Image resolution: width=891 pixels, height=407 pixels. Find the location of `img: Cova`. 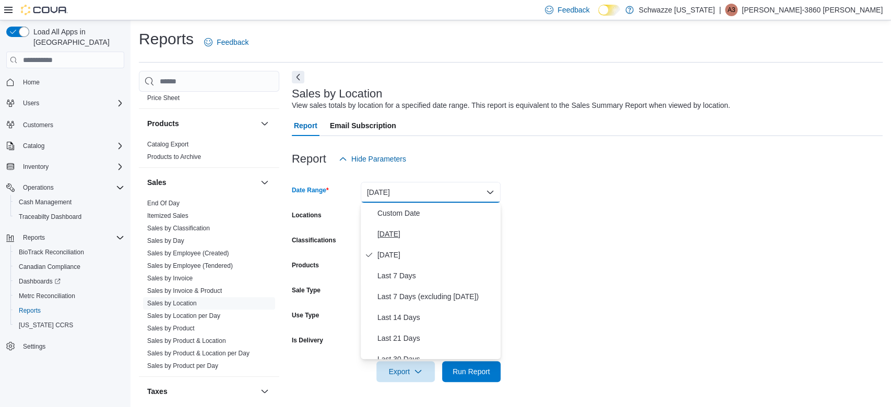

img: Cova is located at coordinates (44, 10).